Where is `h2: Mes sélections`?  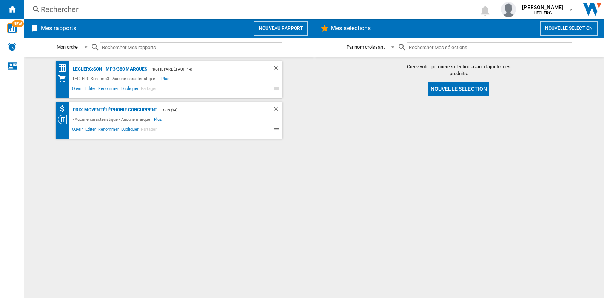 h2: Mes sélections is located at coordinates (351, 28).